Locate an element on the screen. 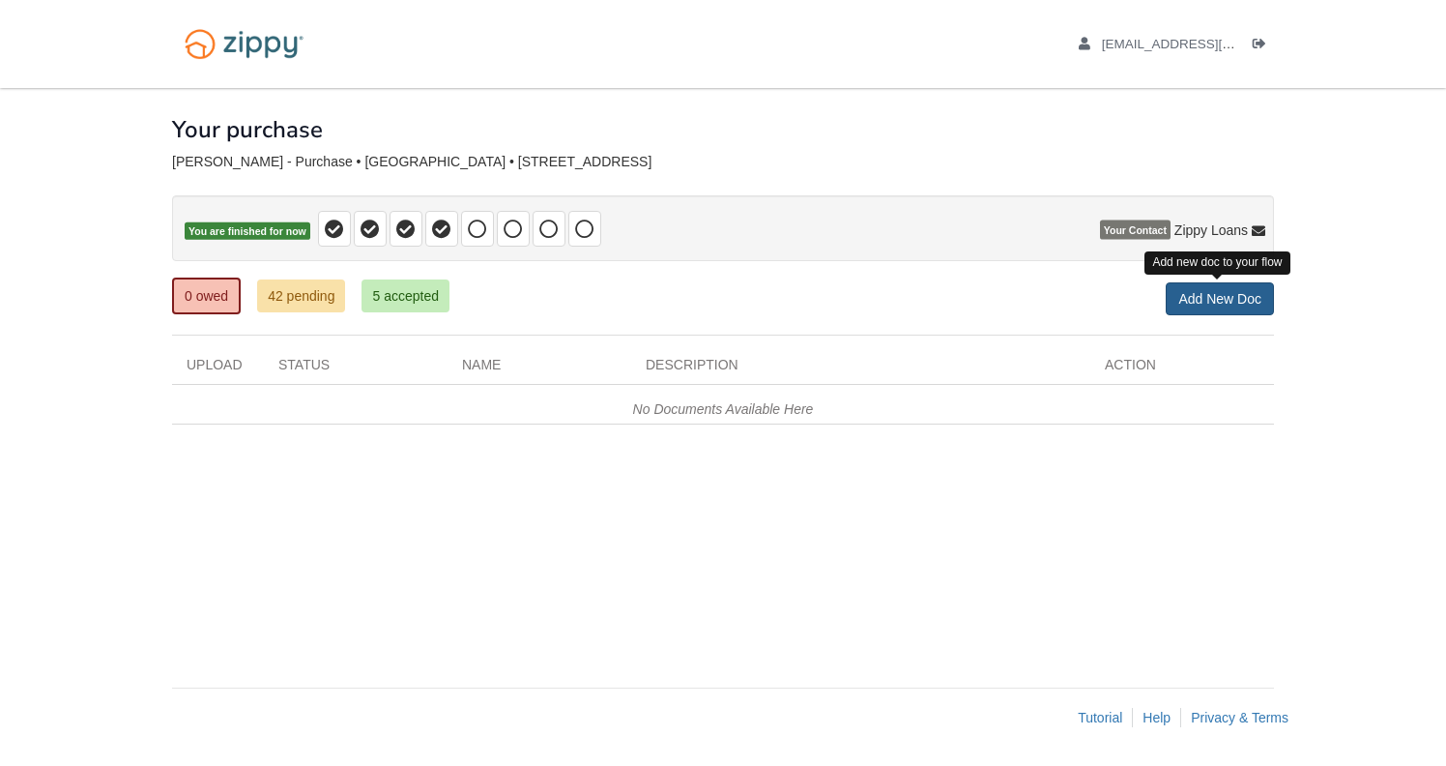  h1: Your purchase is located at coordinates (247, 130).